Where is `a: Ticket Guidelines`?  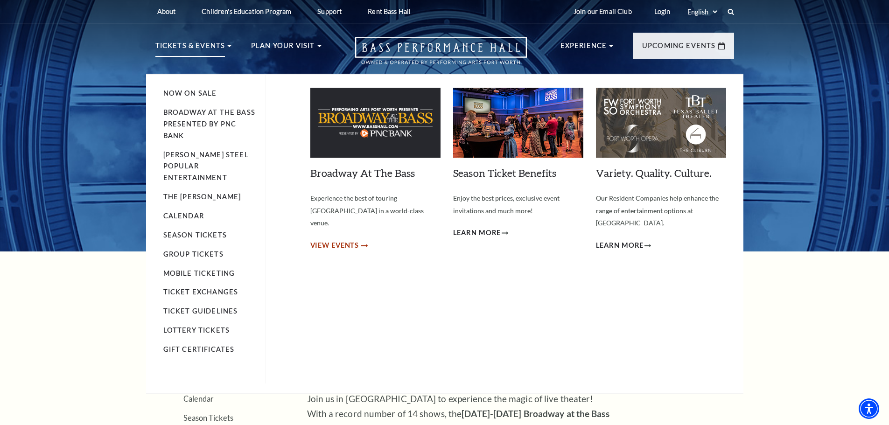
a: Ticket Guidelines is located at coordinates (201, 311).